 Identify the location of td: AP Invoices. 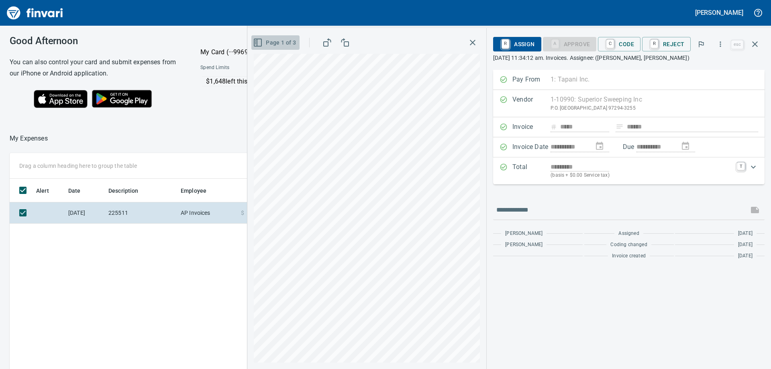
(208, 213).